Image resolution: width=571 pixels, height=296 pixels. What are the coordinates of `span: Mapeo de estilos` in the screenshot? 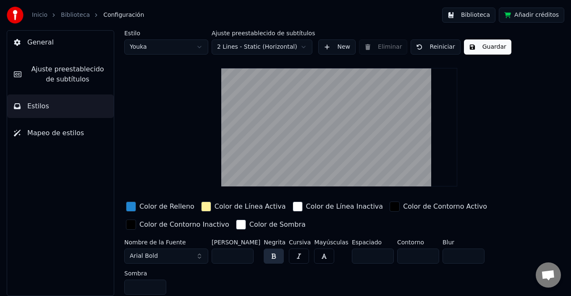 It's located at (55, 133).